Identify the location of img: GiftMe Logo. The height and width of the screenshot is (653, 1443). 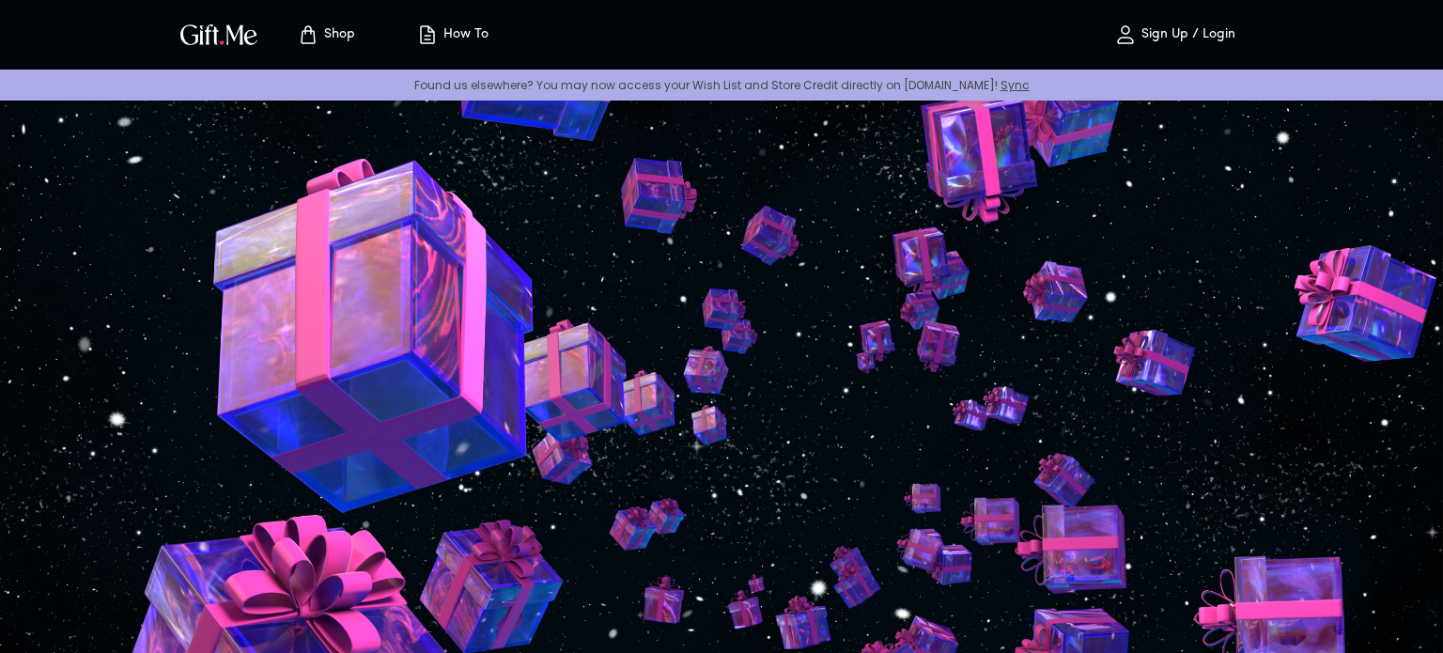
(219, 34).